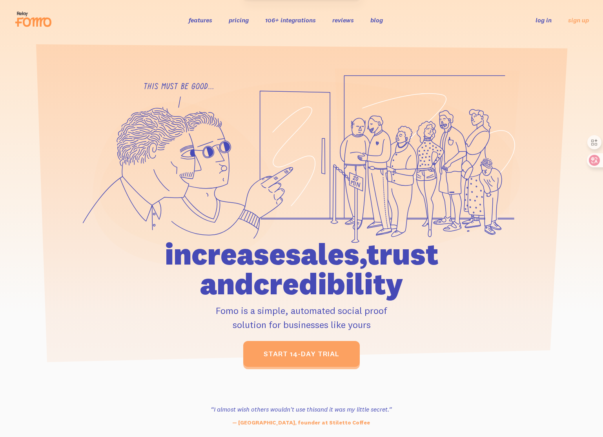 This screenshot has height=437, width=603. I want to click on a: reviews, so click(343, 20).